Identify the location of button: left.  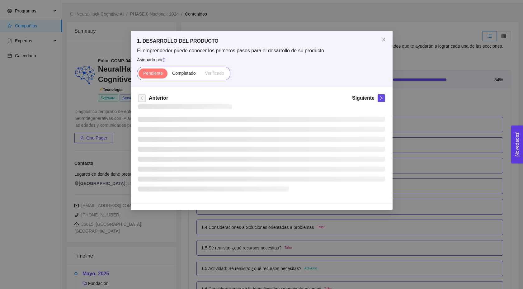
(142, 98).